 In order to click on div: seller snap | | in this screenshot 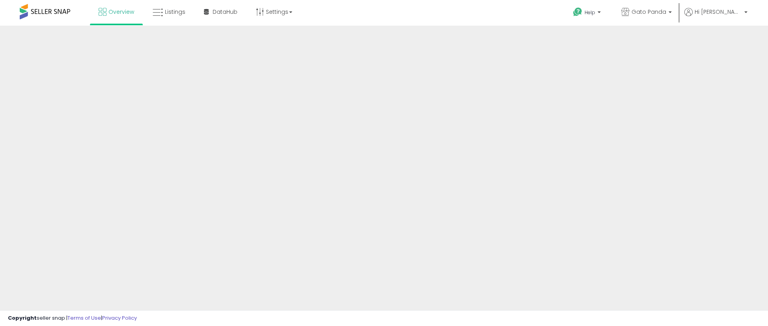, I will do `click(72, 318)`.